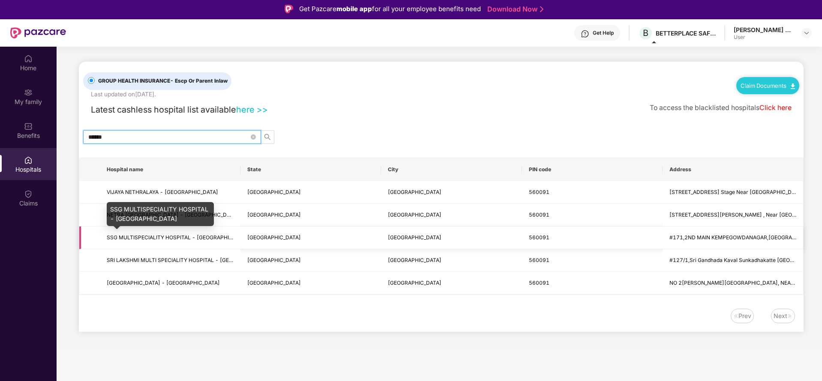 The image size is (822, 381). Describe the element at coordinates (28, 93) in the screenshot. I see `img: svg+xml;base64,PHN2ZyB3aWR0aD0iMjAiIGhlaWdodD0iMjAiIHZpZXdCb3g9IjAgMCAyMCAyMCIgZmlsbD0ibm9uZSIgeG...` at that location.